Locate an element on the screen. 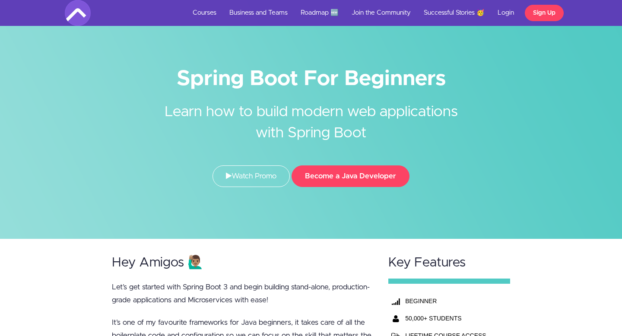 The image size is (622, 336). button: Become a Java Developer is located at coordinates (350, 176).